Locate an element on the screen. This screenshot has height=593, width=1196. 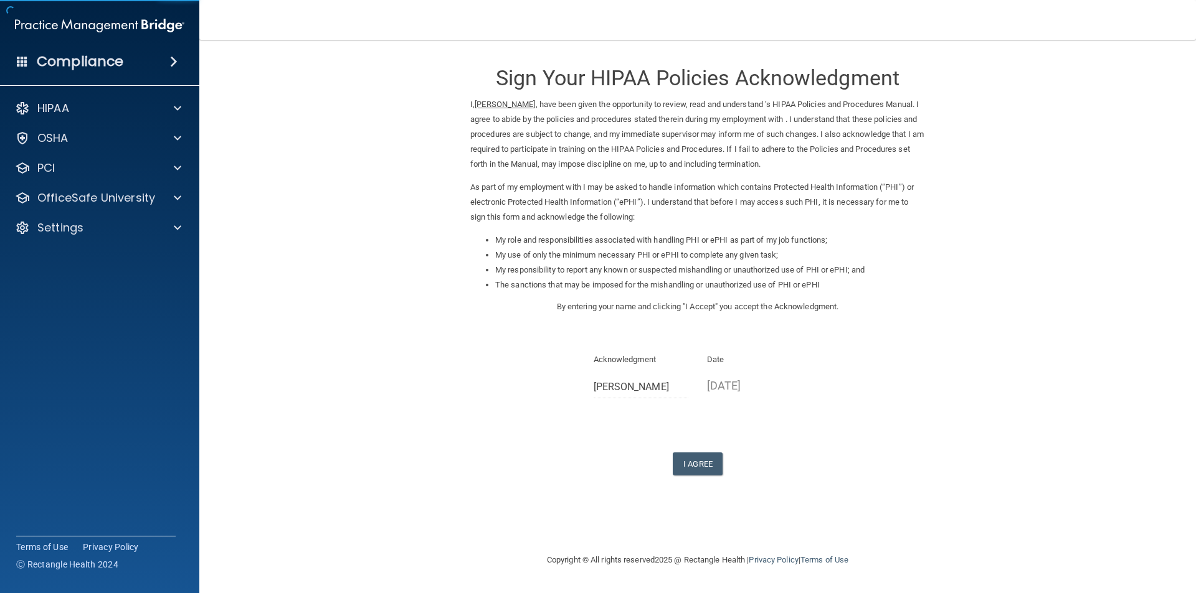
li: The sanctions that may be imposed for the mishandling or unauthorized use of PHI or ePHI is located at coordinates (710, 285).